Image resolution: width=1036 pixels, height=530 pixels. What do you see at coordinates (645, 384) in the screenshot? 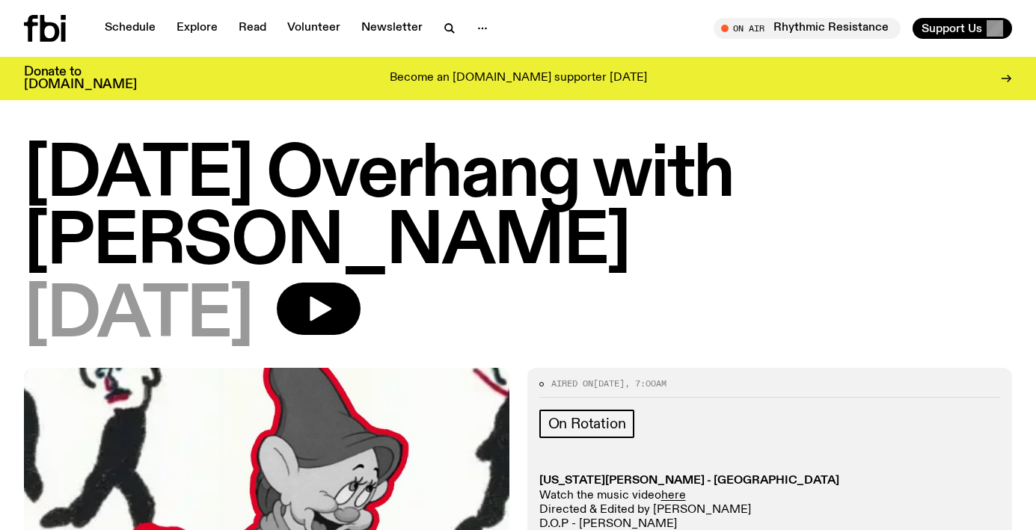
I see `span: , 7:00am` at bounding box center [645, 384].